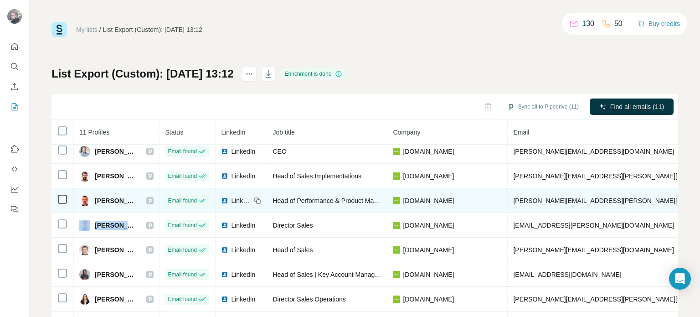 Image resolution: width=700 pixels, height=317 pixels. I want to click on span: Head of Sales Implementations, so click(317, 176).